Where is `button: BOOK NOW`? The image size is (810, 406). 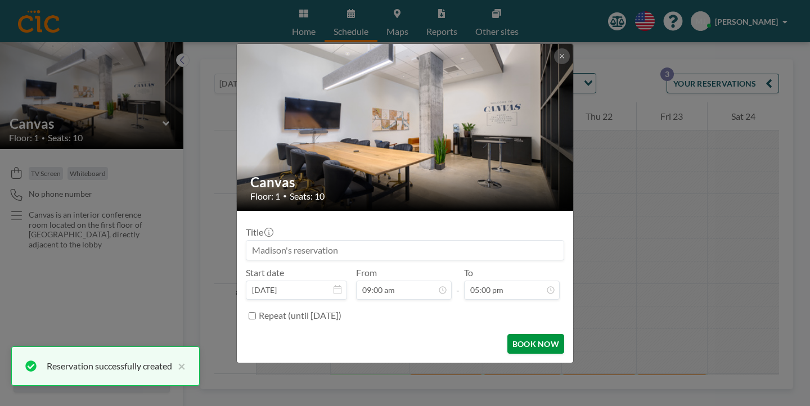
button: BOOK NOW is located at coordinates (536, 344).